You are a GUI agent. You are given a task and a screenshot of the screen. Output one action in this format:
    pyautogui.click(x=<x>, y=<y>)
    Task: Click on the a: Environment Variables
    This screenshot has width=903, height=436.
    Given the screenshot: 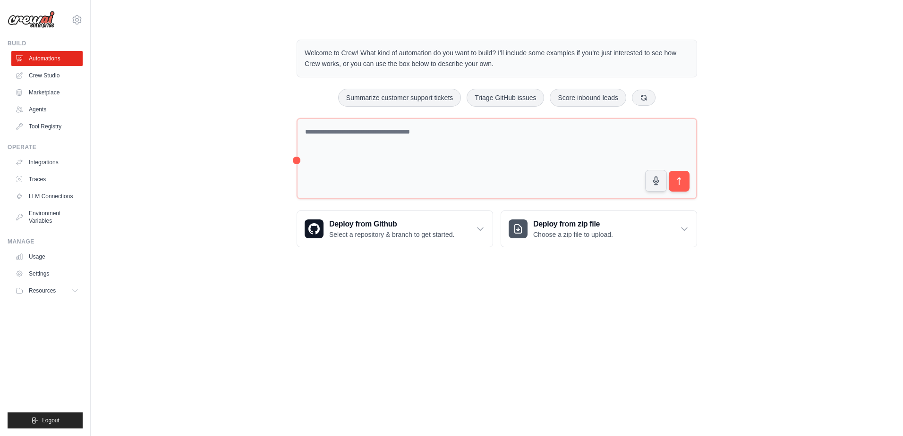 What is the action you would take?
    pyautogui.click(x=47, y=217)
    